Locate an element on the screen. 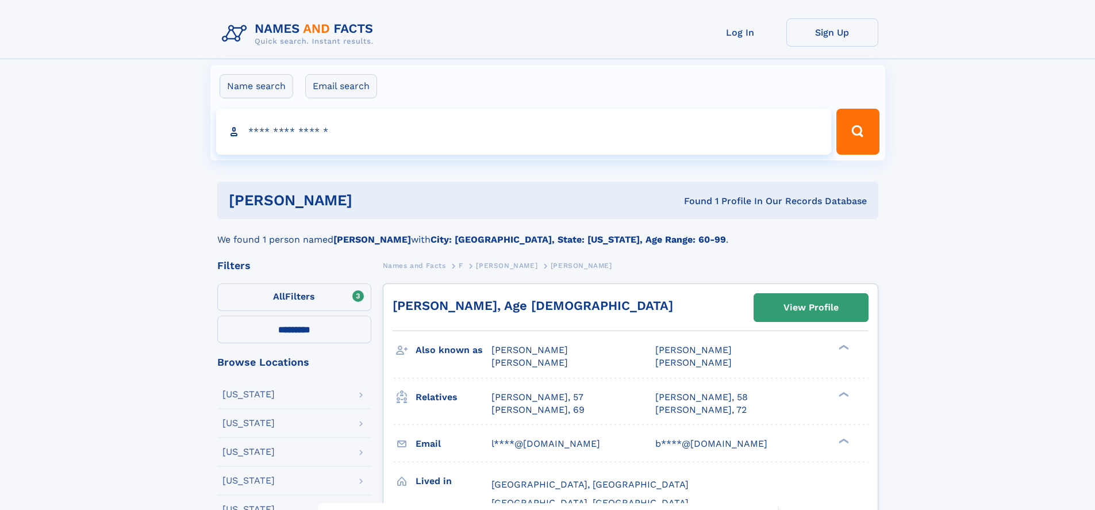 This screenshot has width=1095, height=510. a: Log In is located at coordinates (740, 32).